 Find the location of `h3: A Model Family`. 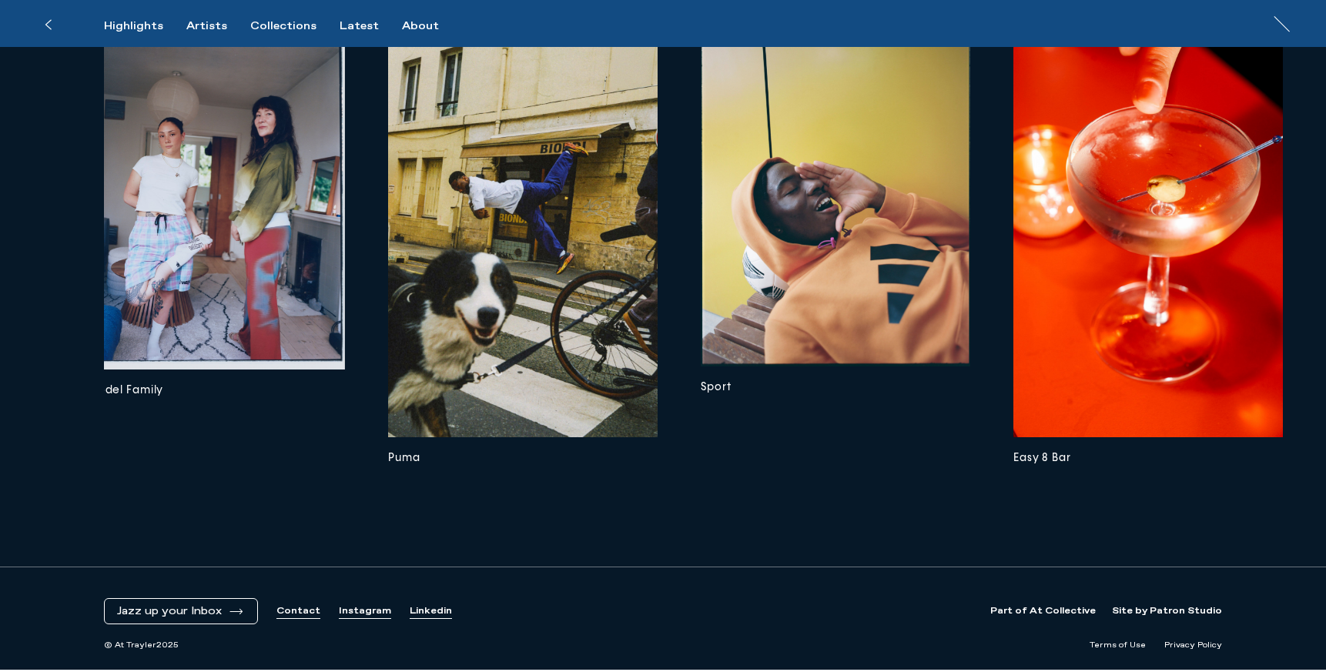

h3: A Model Family is located at coordinates (210, 390).